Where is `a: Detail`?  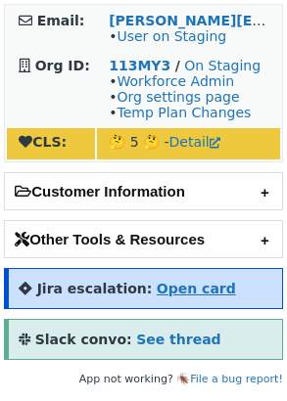
a: Detail is located at coordinates (195, 142).